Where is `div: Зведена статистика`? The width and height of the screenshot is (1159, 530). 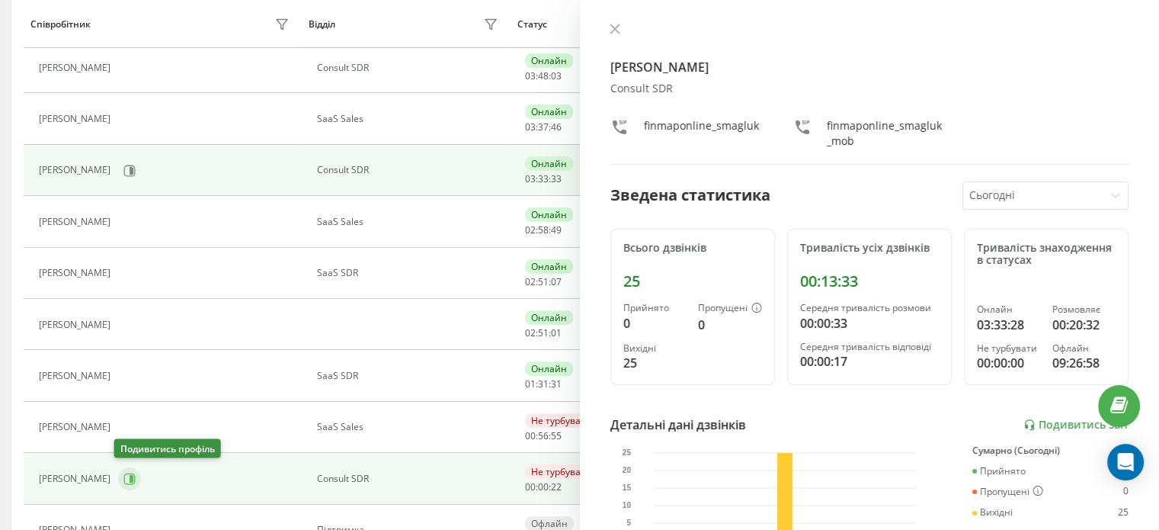
div: Зведена статистика is located at coordinates (690, 195).